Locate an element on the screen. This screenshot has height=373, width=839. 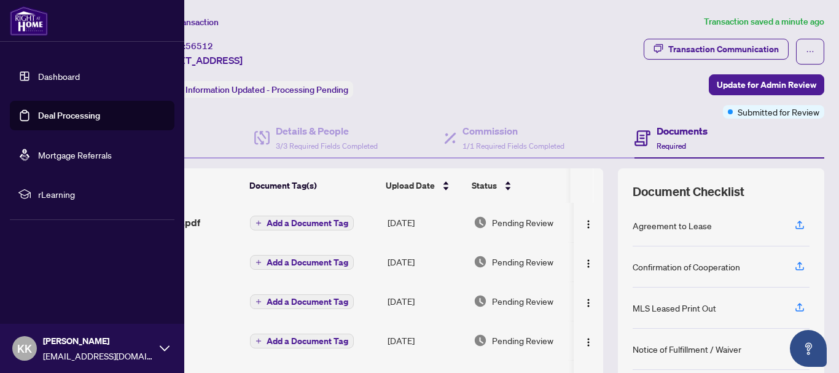
button: Update for Admin Review is located at coordinates (767, 85).